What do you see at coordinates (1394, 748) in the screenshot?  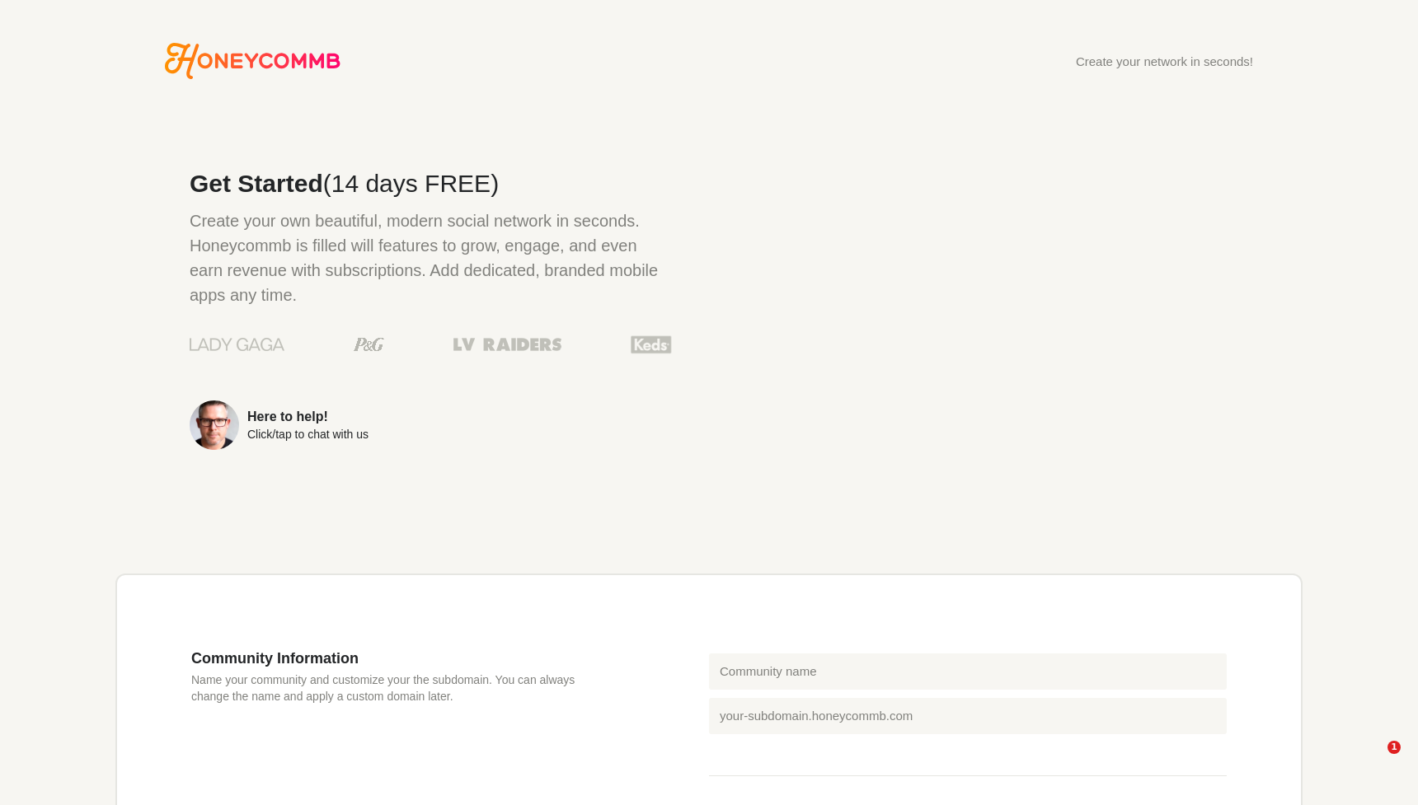 I see `span: 1` at bounding box center [1394, 748].